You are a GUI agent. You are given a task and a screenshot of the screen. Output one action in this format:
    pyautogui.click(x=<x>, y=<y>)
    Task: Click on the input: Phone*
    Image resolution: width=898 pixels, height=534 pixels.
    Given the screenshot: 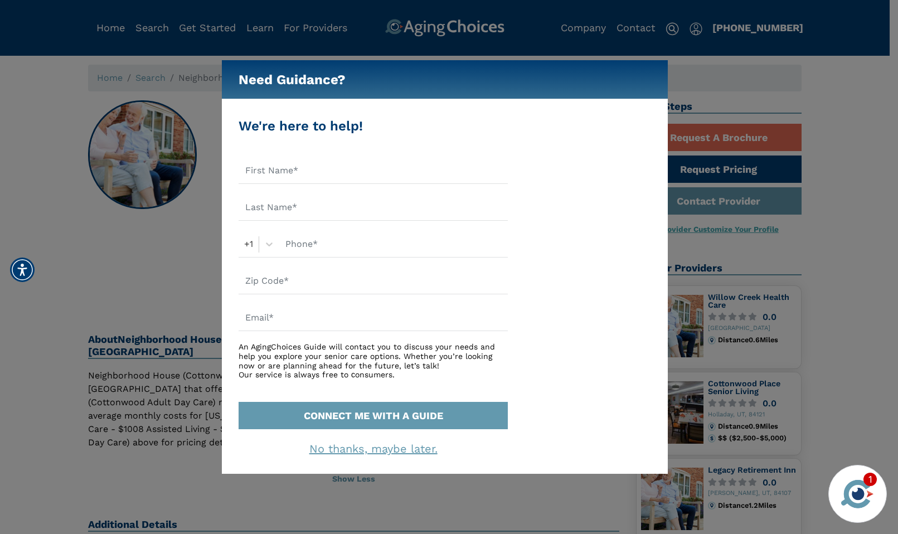 What is the action you would take?
    pyautogui.click(x=393, y=245)
    